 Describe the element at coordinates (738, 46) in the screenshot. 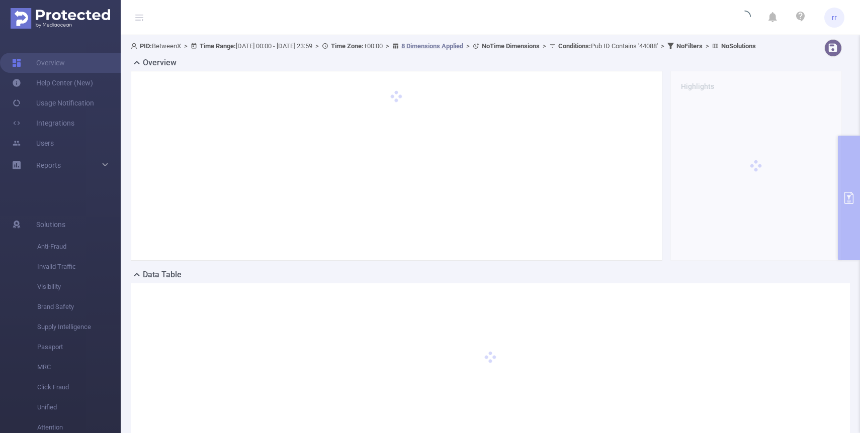

I see `b: No Solutions` at that location.